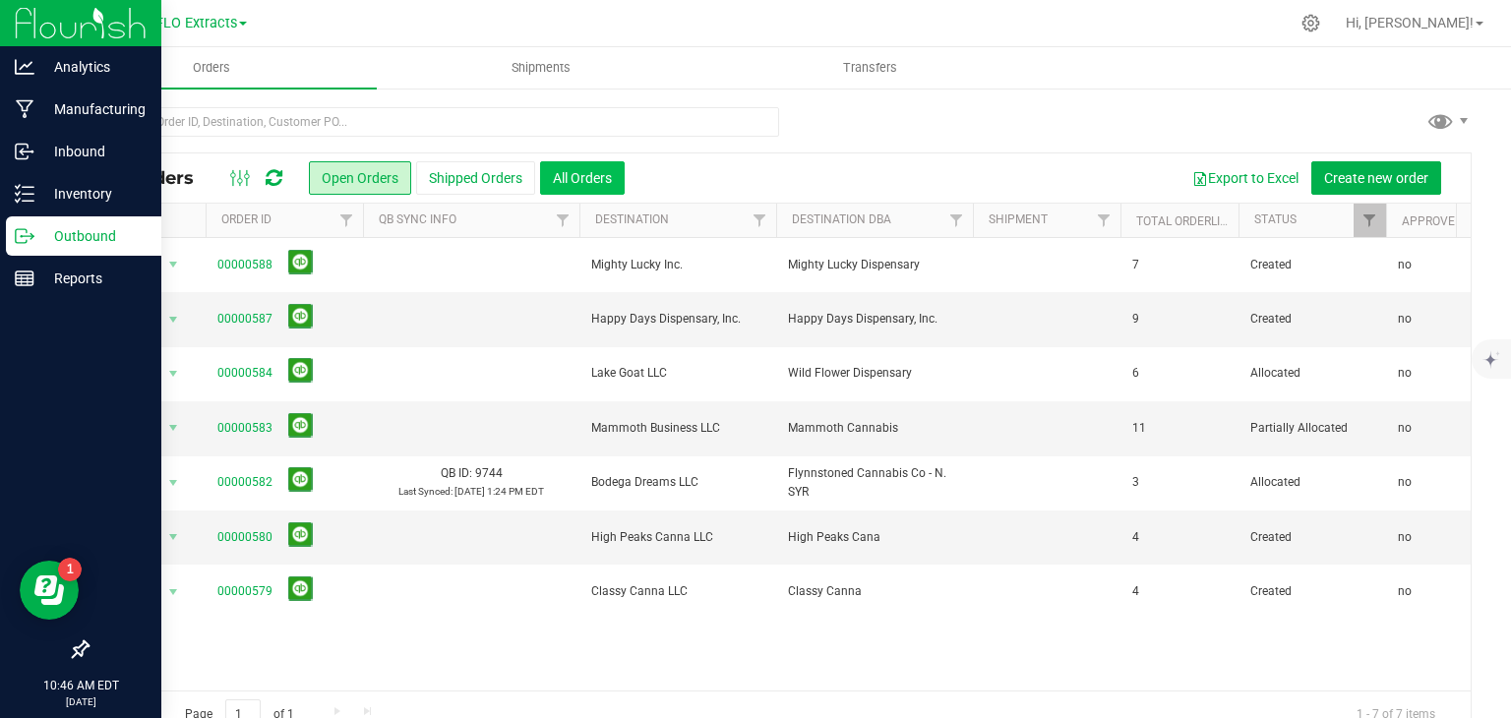 This screenshot has height=718, width=1511. Describe the element at coordinates (841, 219) in the screenshot. I see `a: Destination DBA` at that location.